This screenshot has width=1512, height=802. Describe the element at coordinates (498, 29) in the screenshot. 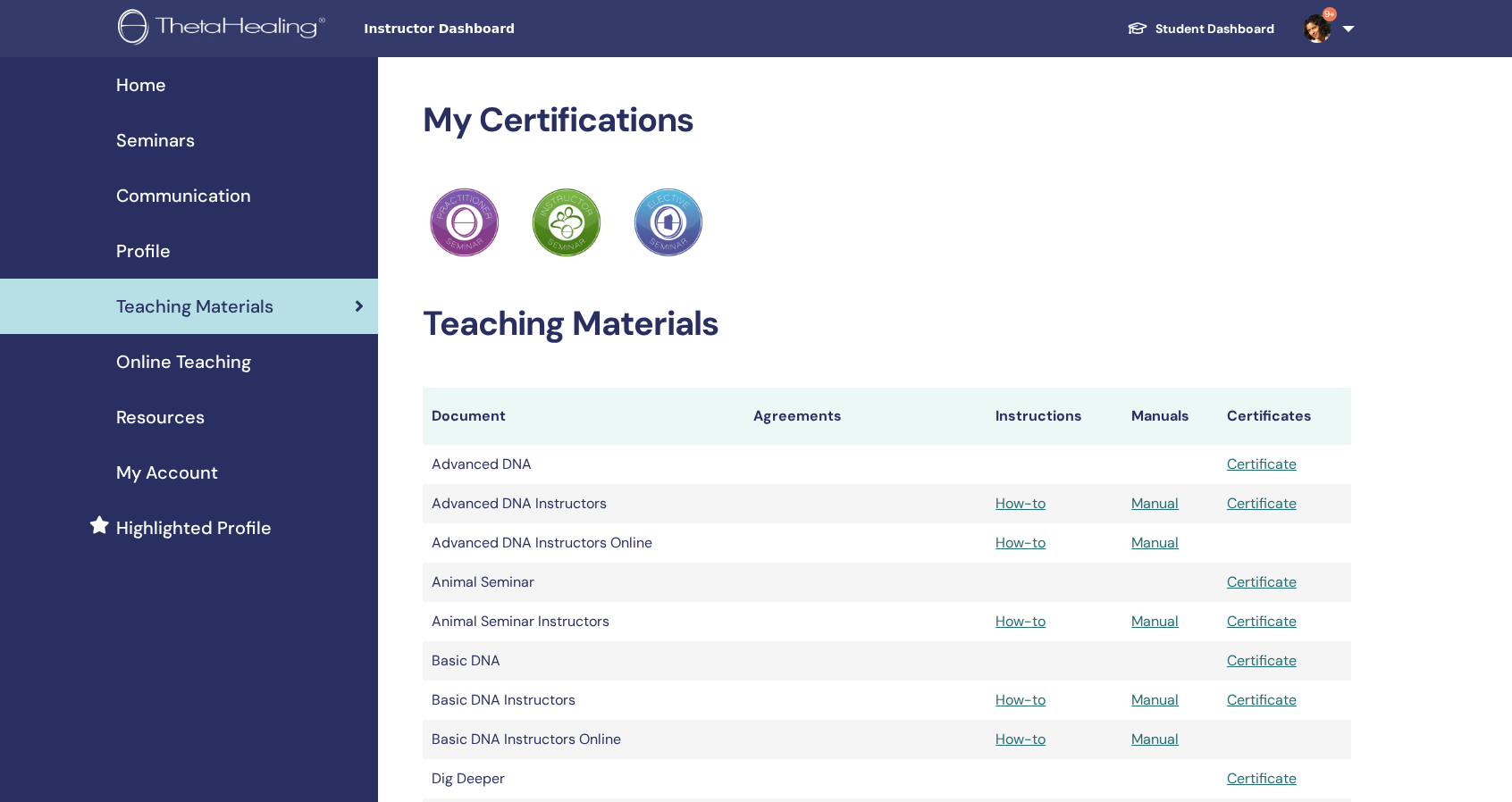

I see `span: Instructor Dashboard` at that location.